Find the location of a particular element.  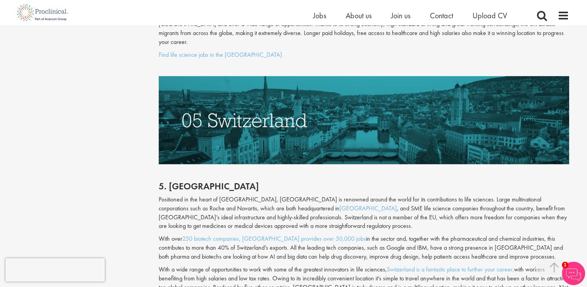

span: Jobs is located at coordinates (320, 16).